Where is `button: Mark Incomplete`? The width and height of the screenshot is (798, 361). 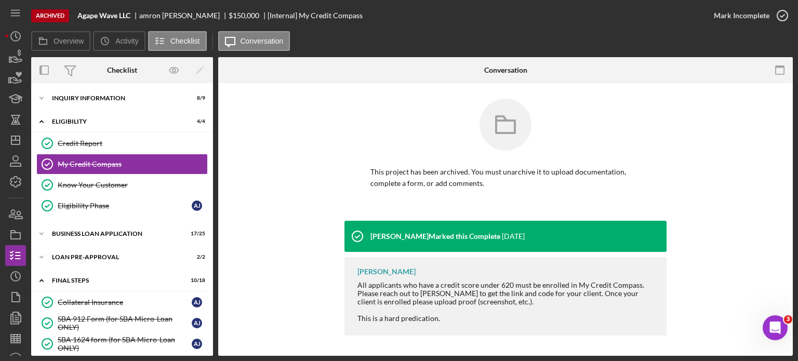 button: Mark Incomplete is located at coordinates (748, 16).